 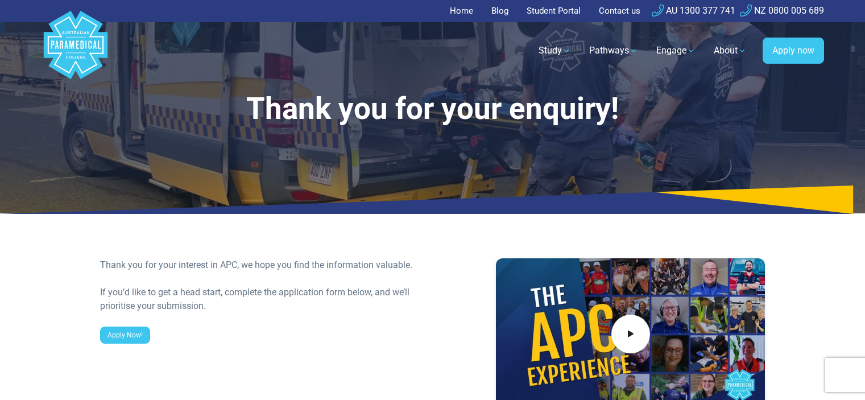 What do you see at coordinates (263, 299) in the screenshot?
I see `div: If you’d like to get a head start, complete the application form below, and we’ll prioritise your...` at bounding box center [263, 299].